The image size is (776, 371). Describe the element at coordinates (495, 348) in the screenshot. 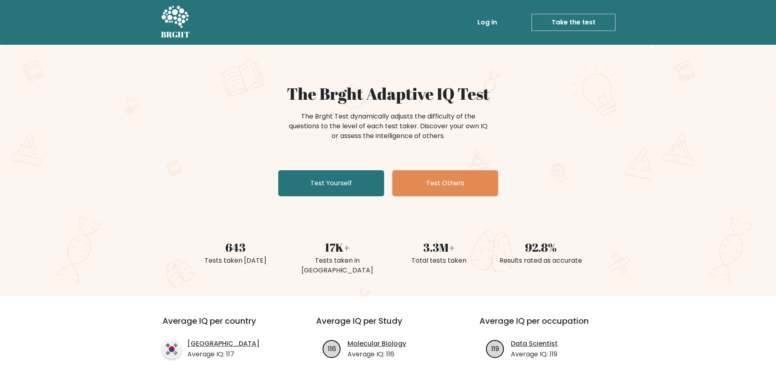

I see `text: 119` at that location.